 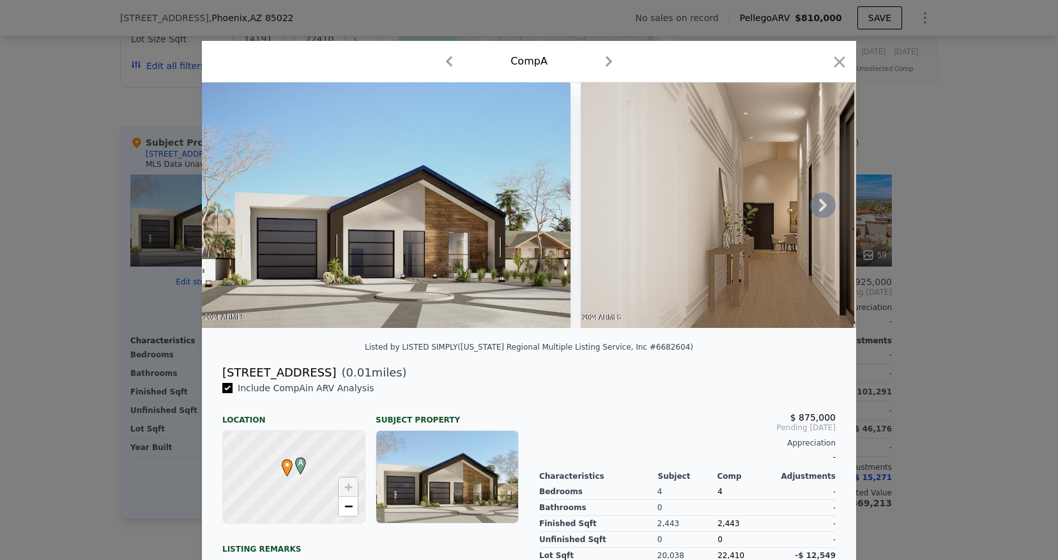 What do you see at coordinates (598, 539) in the screenshot?
I see `div: Unfinished Sqft` at bounding box center [598, 539].